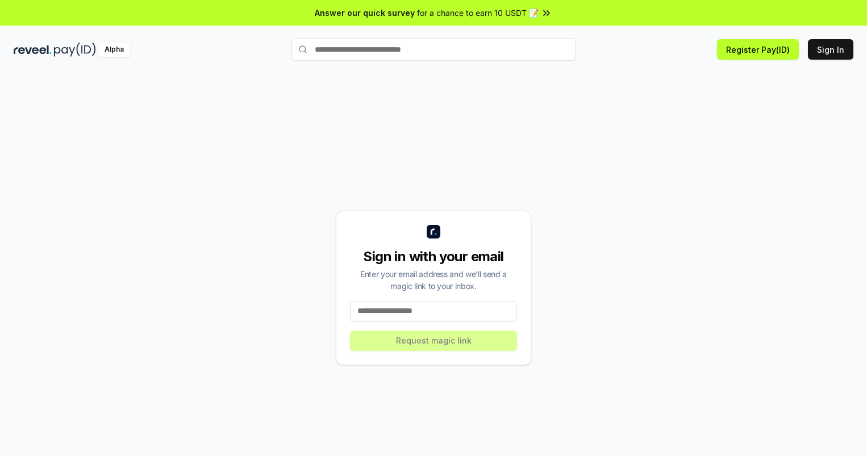  Describe the element at coordinates (433, 257) in the screenshot. I see `div: Sign in with your email` at that location.